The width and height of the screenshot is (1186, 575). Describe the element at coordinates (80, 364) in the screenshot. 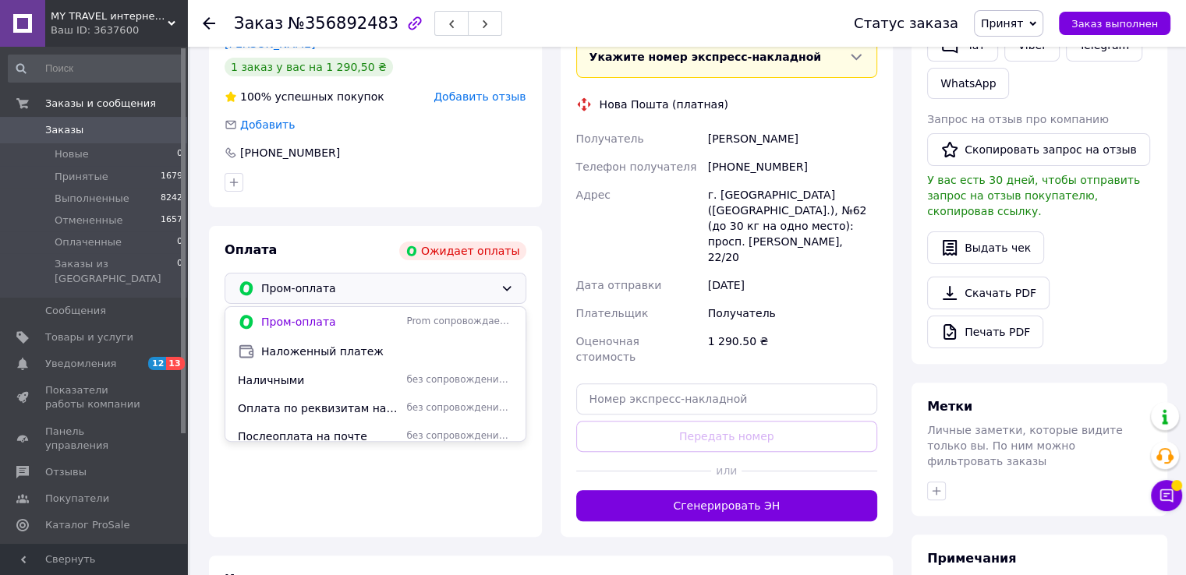

I see `span: Уведомления` at that location.